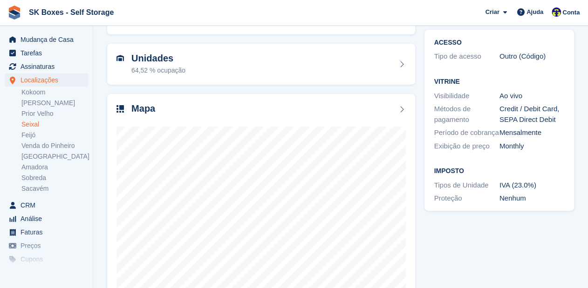 The image size is (588, 288). I want to click on a: Kokoom, so click(54, 92).